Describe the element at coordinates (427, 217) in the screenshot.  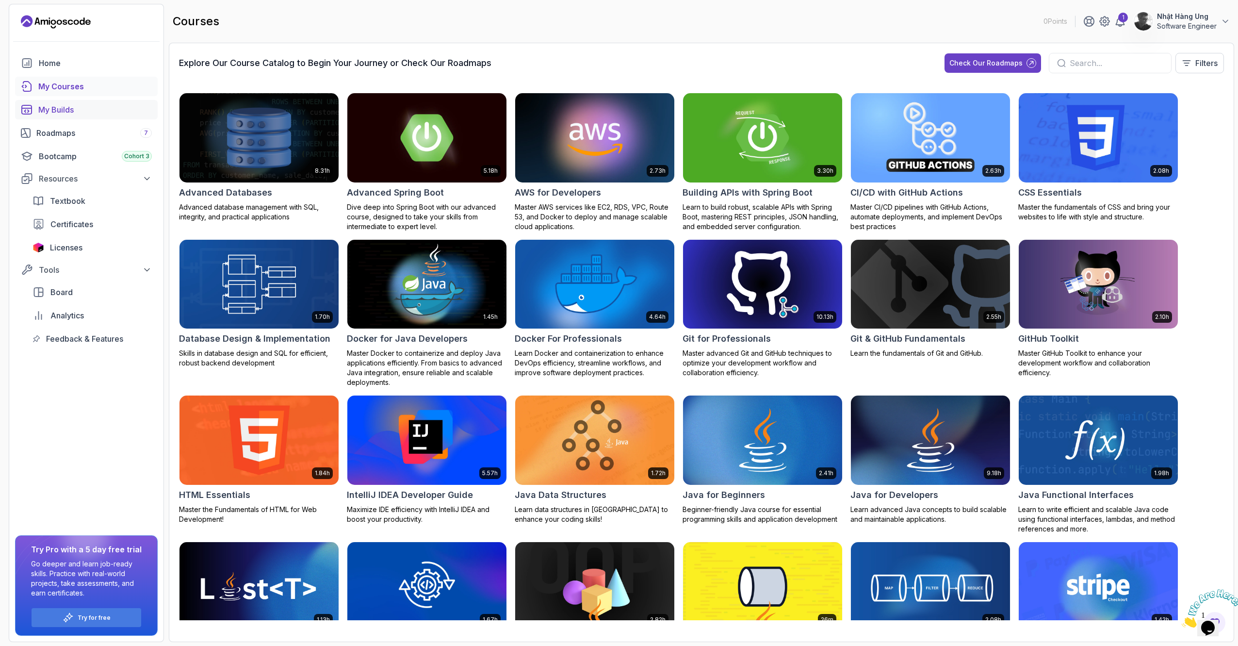
I see `p: Dive deep into Spring Boot with our advanced course, designed to take your skills from intermedia...` at that location.